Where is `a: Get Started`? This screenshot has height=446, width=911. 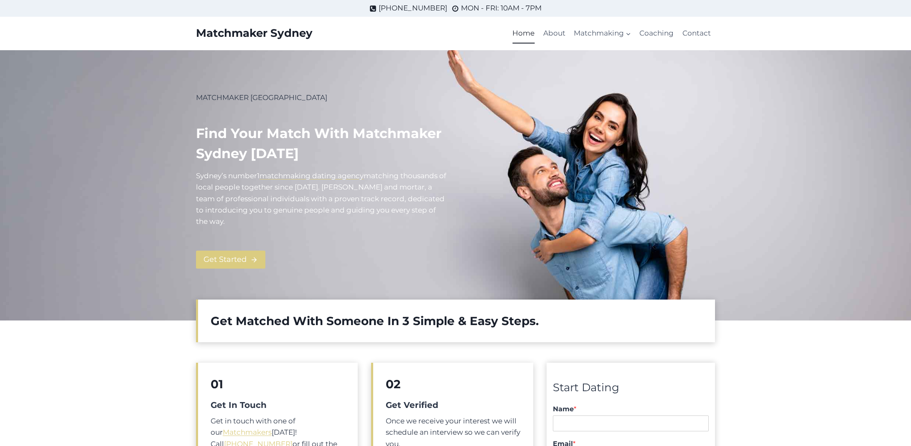 a: Get Started is located at coordinates (231, 259).